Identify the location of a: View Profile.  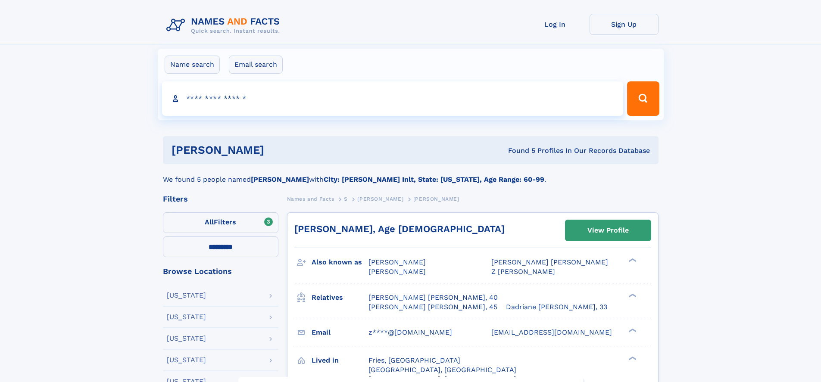
(608, 231).